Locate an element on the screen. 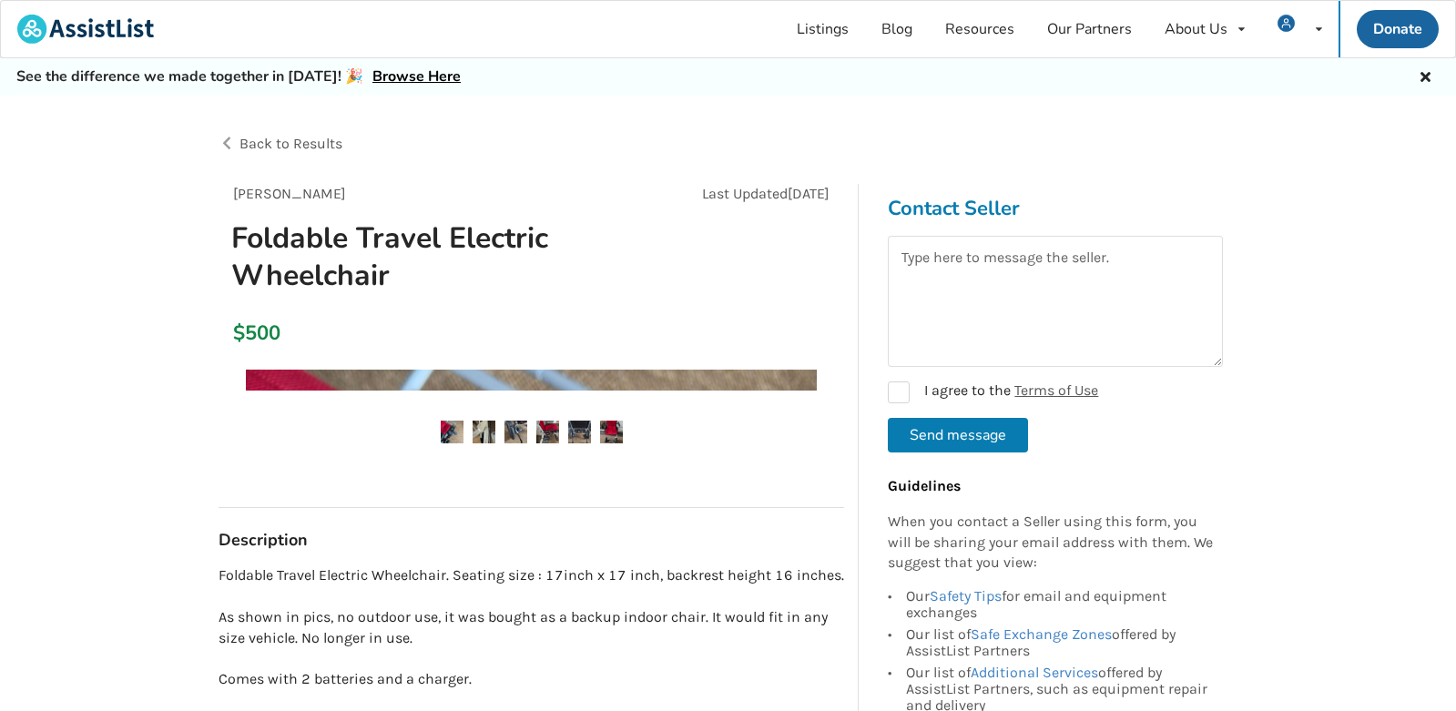  a: Terms of Use is located at coordinates (1056, 390).